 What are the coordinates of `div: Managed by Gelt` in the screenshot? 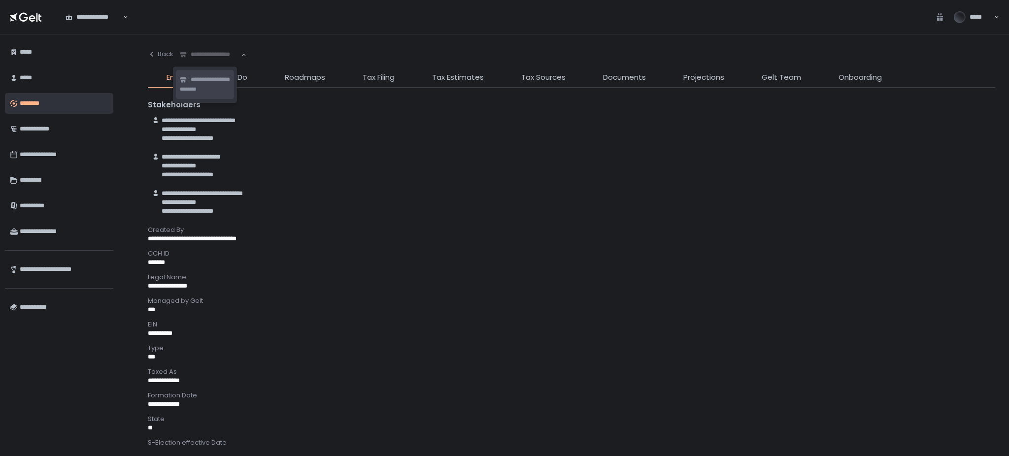 It's located at (571, 301).